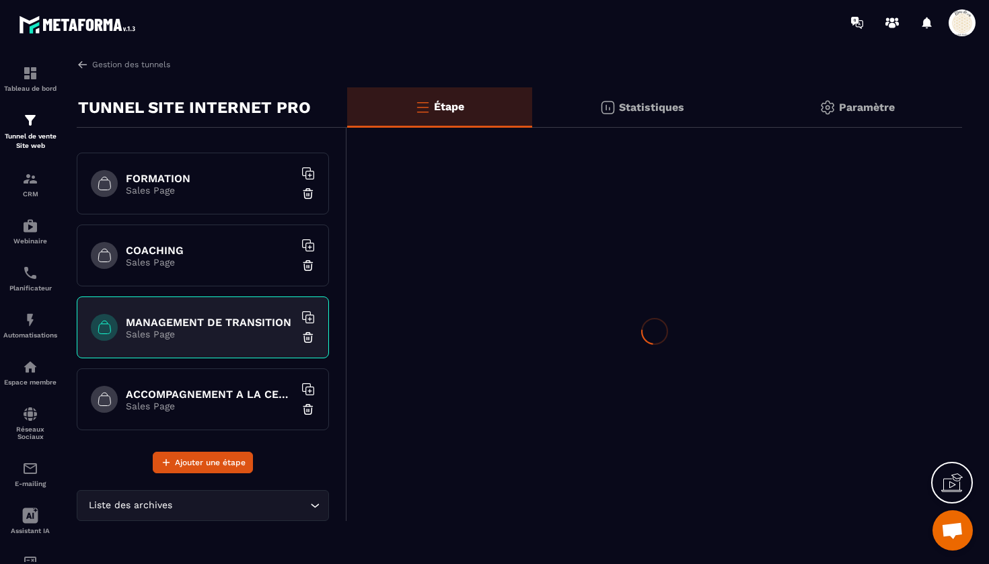 This screenshot has width=989, height=564. I want to click on p: Tableau de bord, so click(30, 88).